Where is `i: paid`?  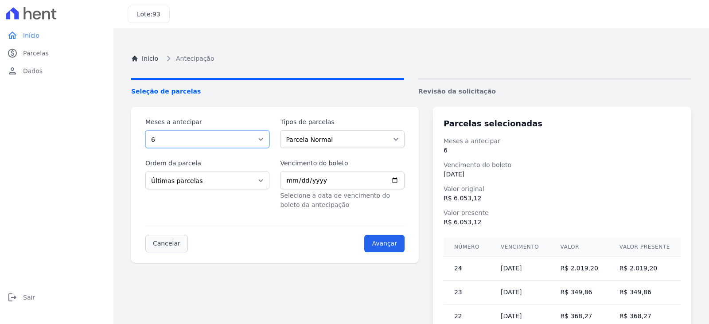
i: paid is located at coordinates (12, 53).